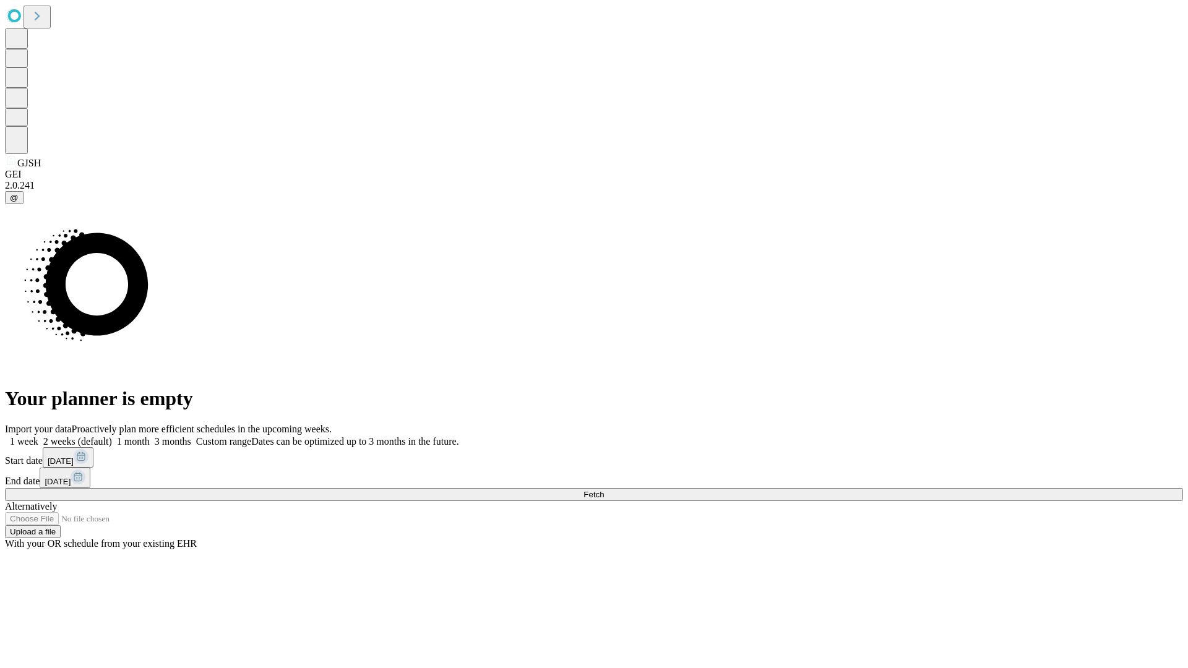 The height and width of the screenshot is (668, 1188). I want to click on button: Fetch, so click(594, 495).